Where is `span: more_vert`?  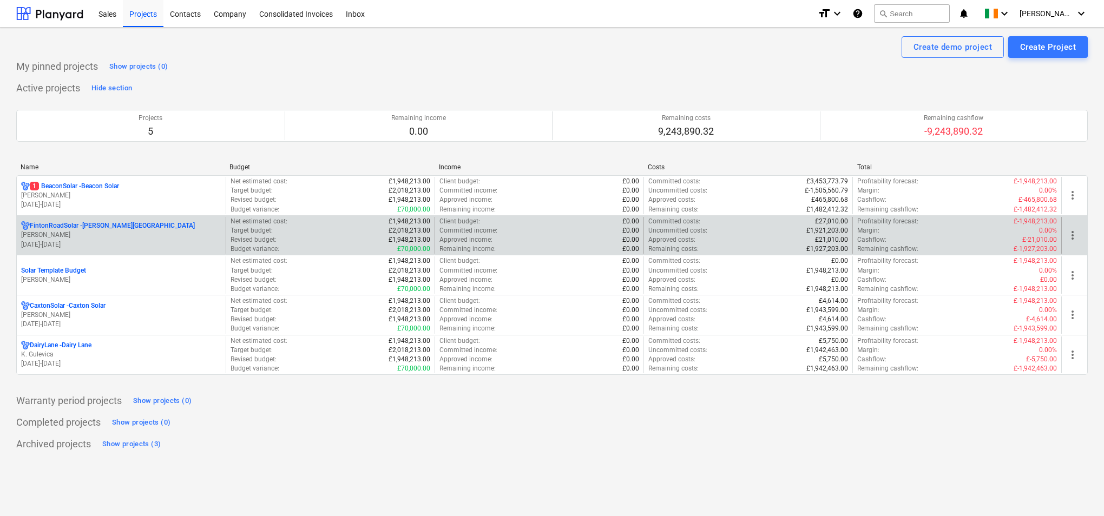 span: more_vert is located at coordinates (1073, 235).